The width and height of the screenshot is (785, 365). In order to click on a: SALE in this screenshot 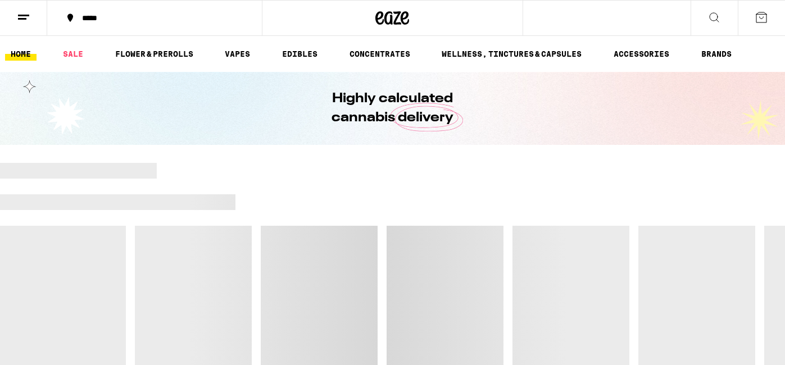, I will do `click(73, 54)`.